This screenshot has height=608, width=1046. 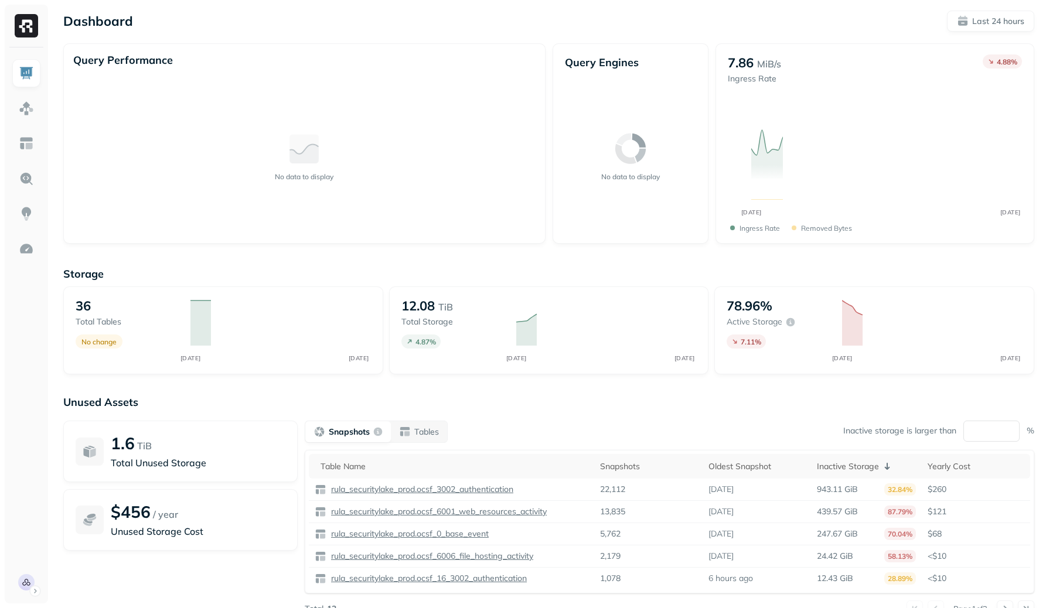 I want to click on p: Unused Assets, so click(x=549, y=402).